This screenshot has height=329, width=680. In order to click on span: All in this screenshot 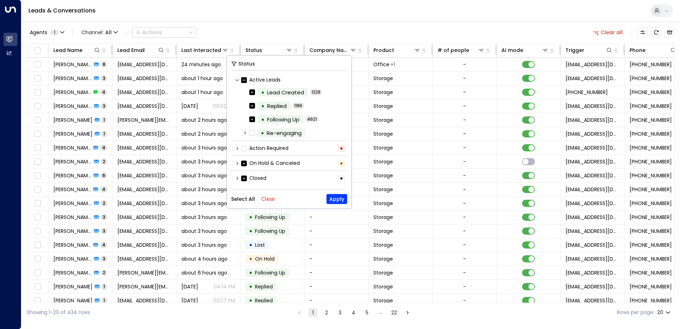, I will do `click(109, 32)`.